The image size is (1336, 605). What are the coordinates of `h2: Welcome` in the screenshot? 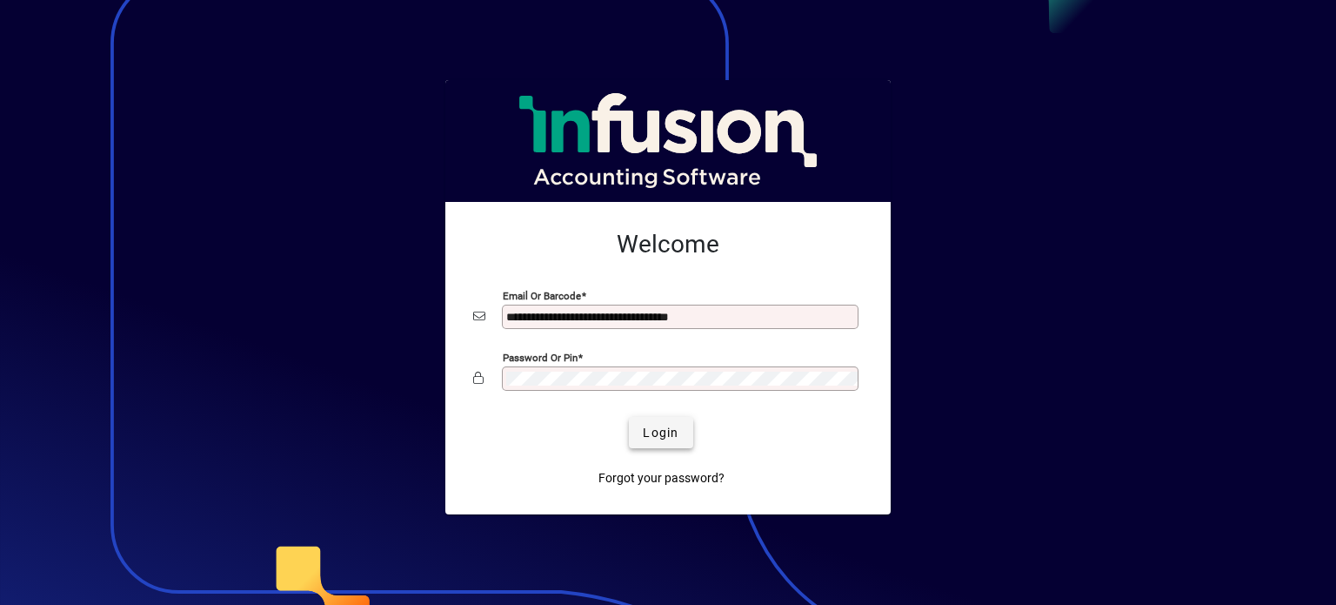 It's located at (668, 244).